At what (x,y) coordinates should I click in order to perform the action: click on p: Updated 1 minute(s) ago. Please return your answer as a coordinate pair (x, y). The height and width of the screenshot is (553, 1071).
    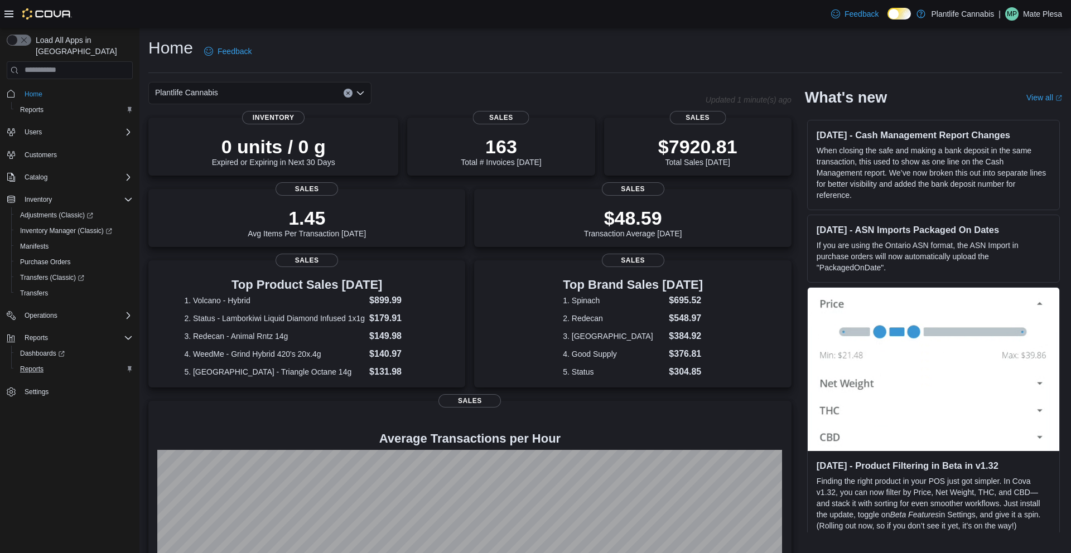
    Looking at the image, I should click on (748, 100).